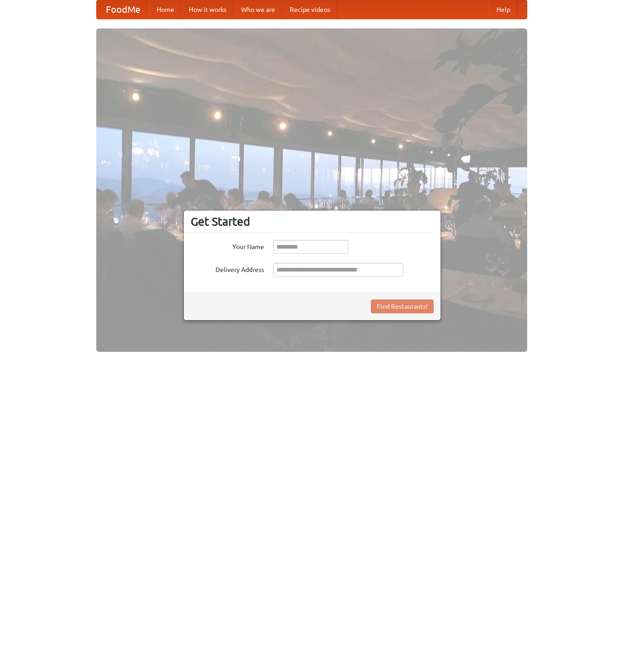 This screenshot has width=623, height=649. What do you see at coordinates (166, 10) in the screenshot?
I see `a: Home` at bounding box center [166, 10].